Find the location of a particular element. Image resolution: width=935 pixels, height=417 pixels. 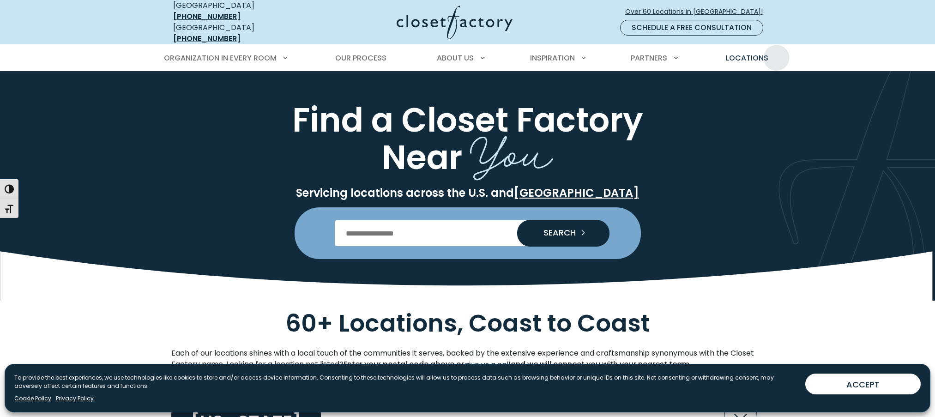

a: give us a call is located at coordinates (487, 365).